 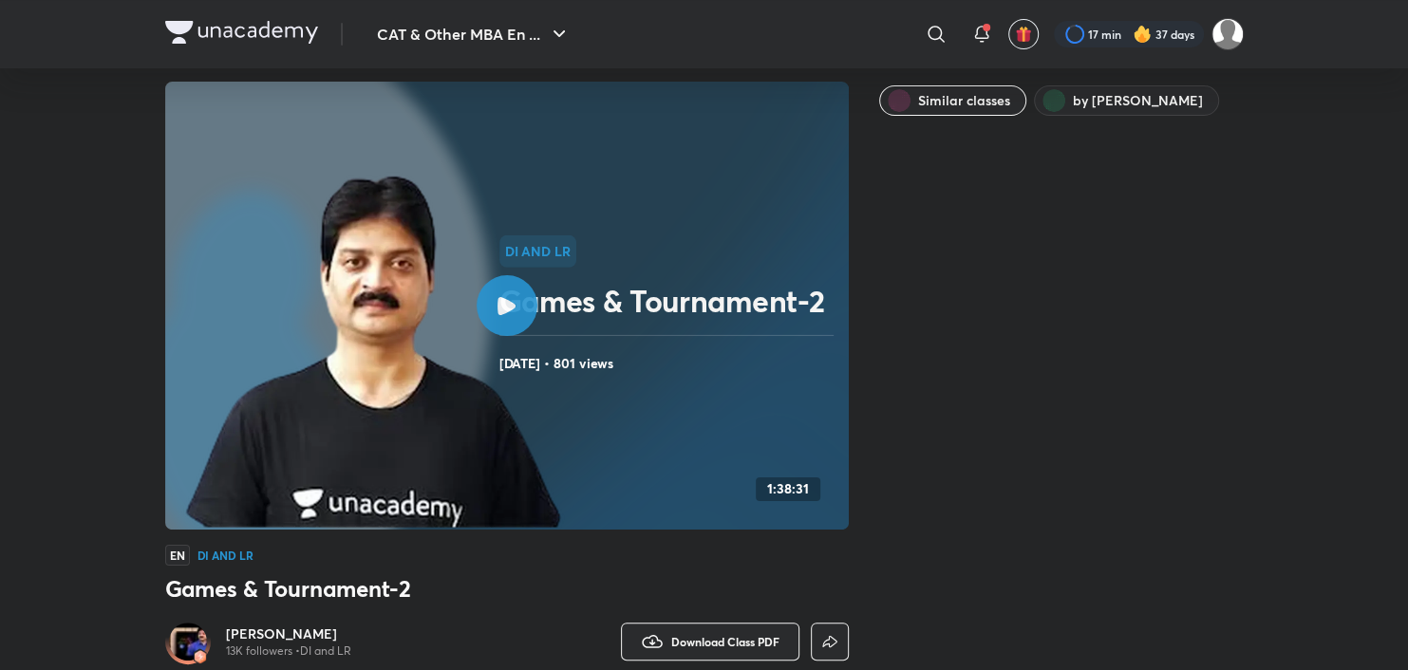 I want to click on span: EN, so click(x=177, y=555).